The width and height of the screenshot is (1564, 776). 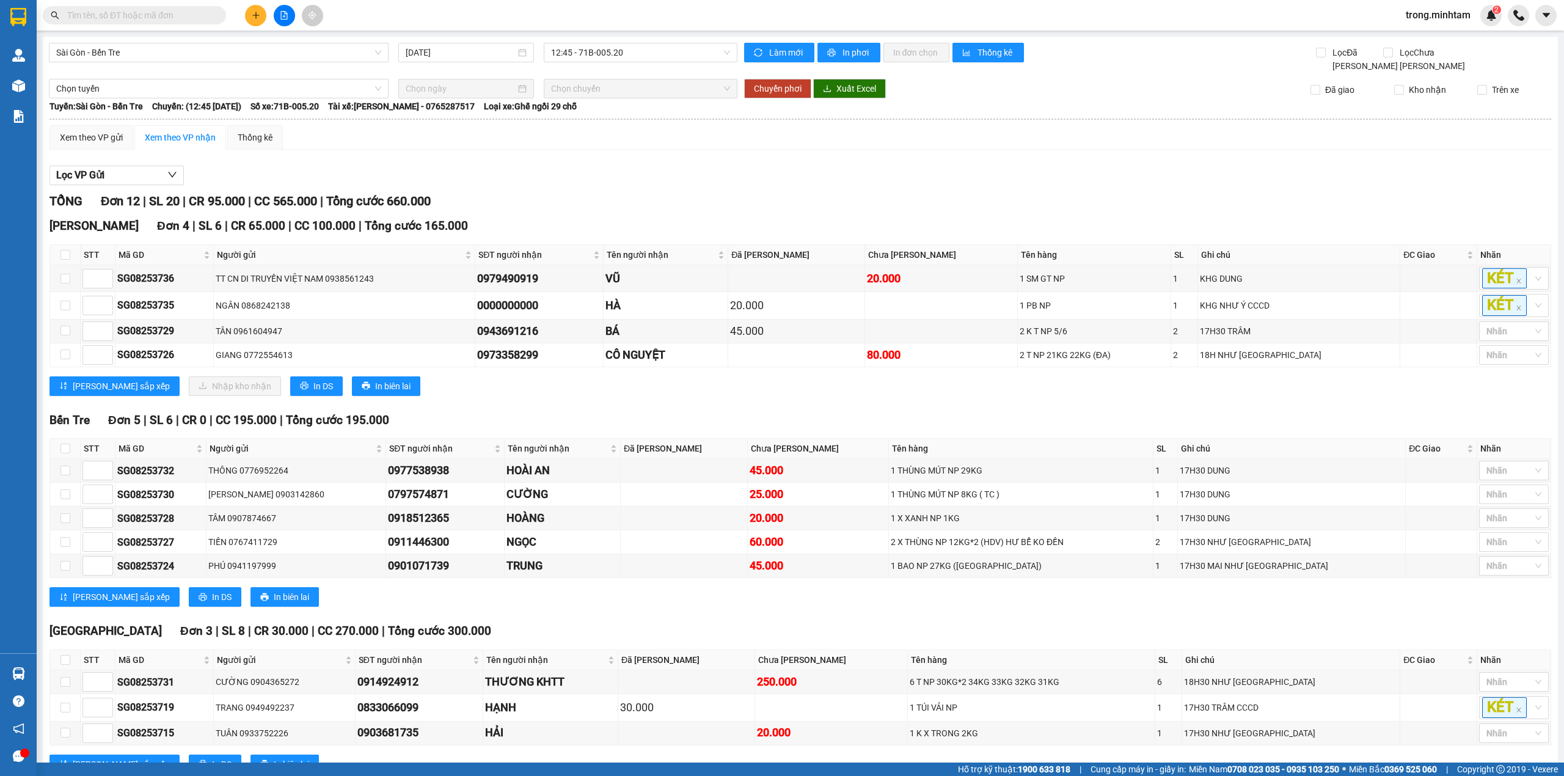 I want to click on td: SG08253726, so click(x=164, y=355).